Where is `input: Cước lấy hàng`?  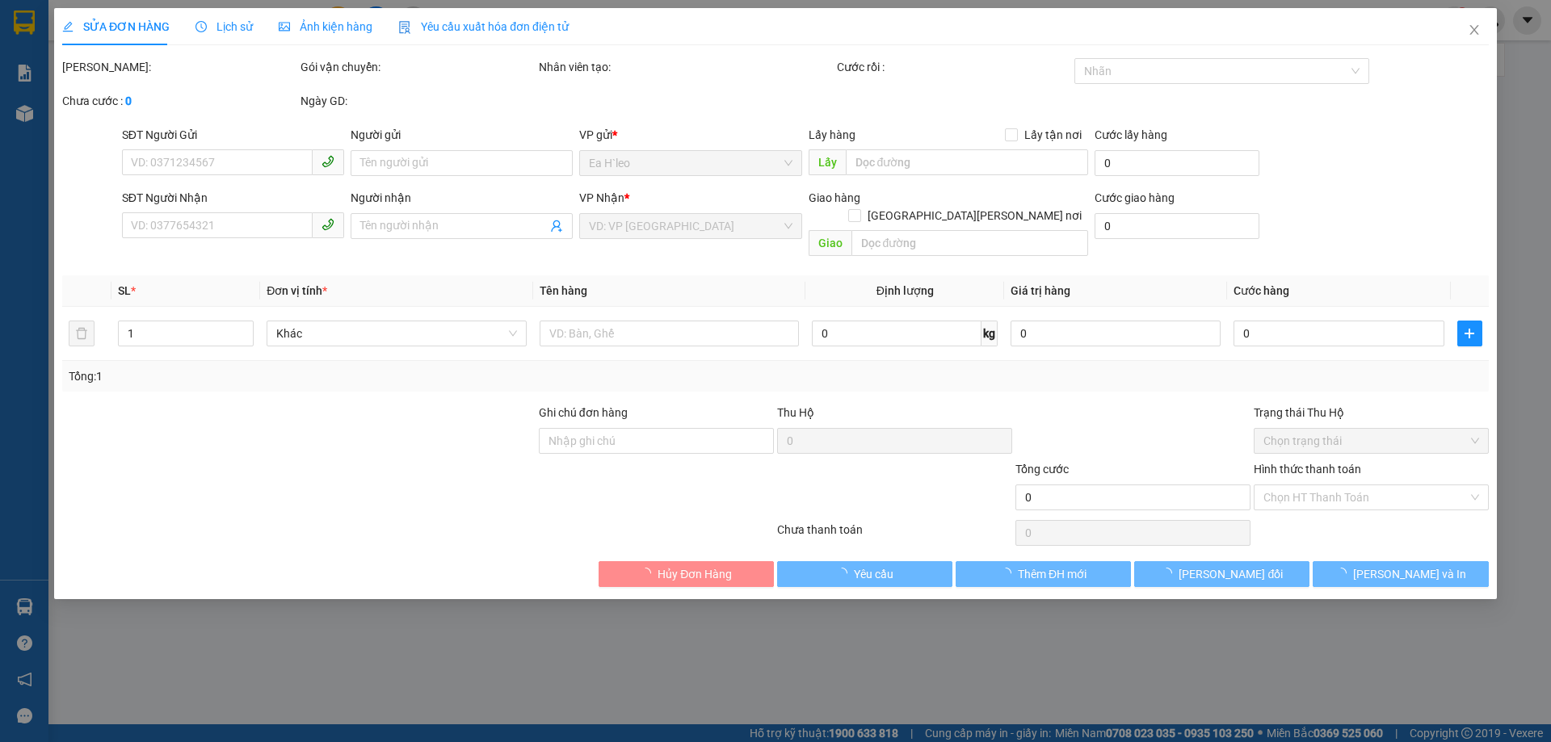
input: Cước lấy hàng is located at coordinates (1177, 163).